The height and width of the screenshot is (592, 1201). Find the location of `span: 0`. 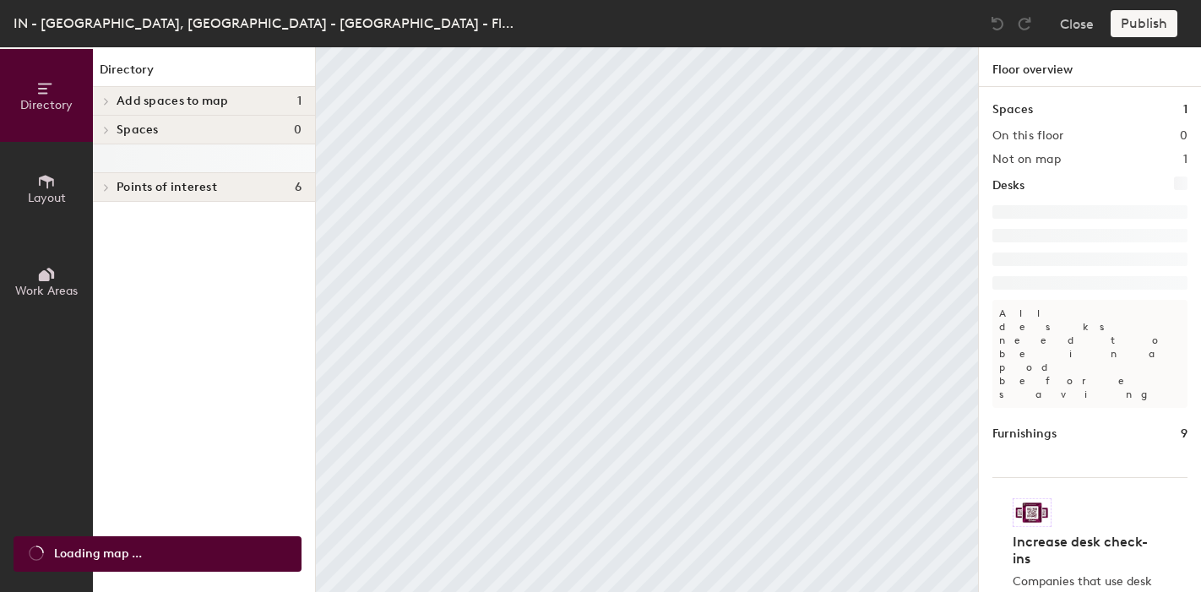

span: 0 is located at coordinates (297, 130).